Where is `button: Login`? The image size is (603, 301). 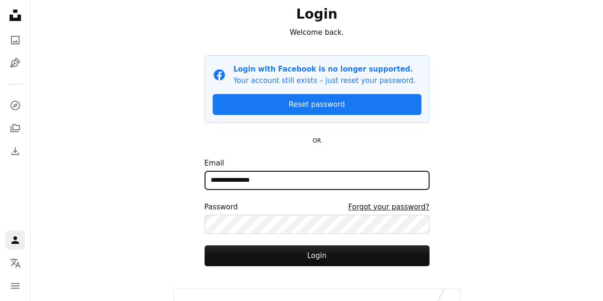
button: Login is located at coordinates (317, 255).